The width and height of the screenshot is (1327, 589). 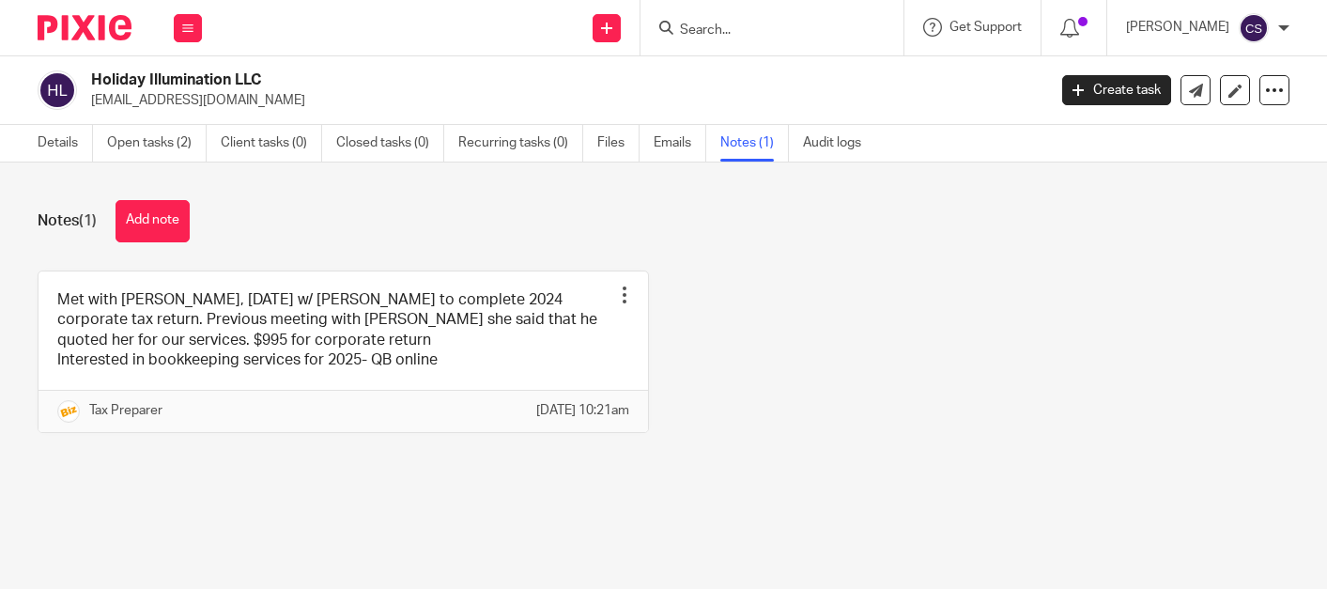 What do you see at coordinates (520, 143) in the screenshot?
I see `a: Recurring tasks (0)` at bounding box center [520, 143].